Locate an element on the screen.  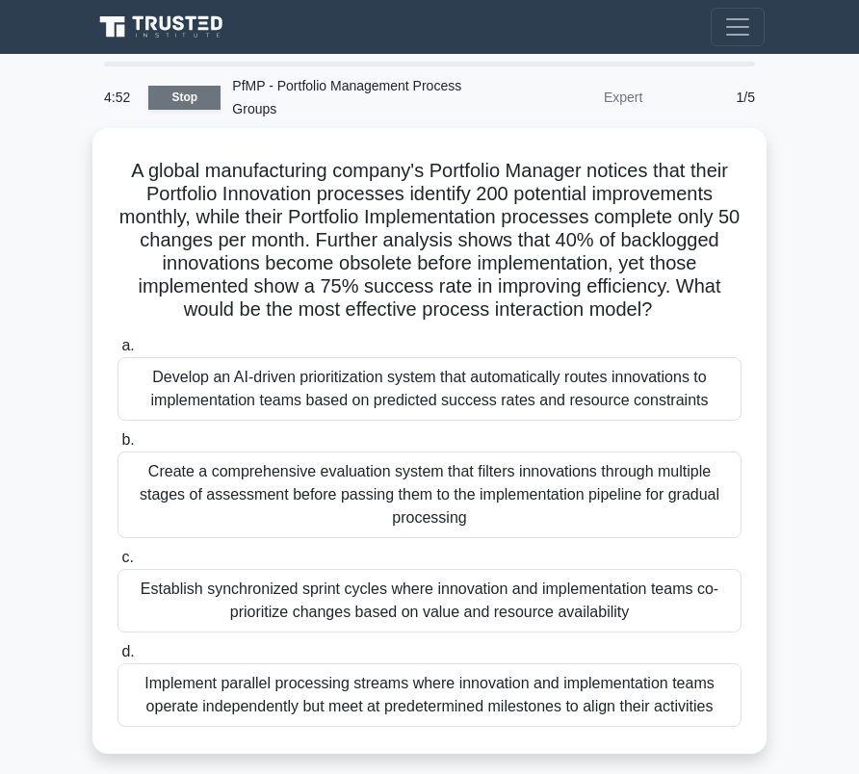
span: c. is located at coordinates (127, 557).